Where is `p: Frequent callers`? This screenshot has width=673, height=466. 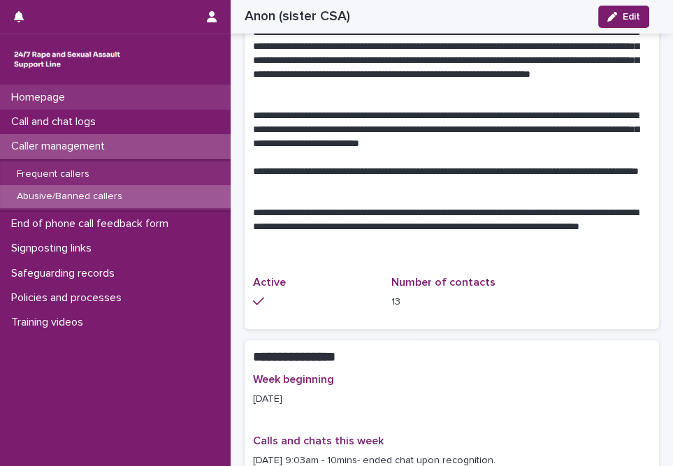
p: Frequent callers is located at coordinates (53, 174).